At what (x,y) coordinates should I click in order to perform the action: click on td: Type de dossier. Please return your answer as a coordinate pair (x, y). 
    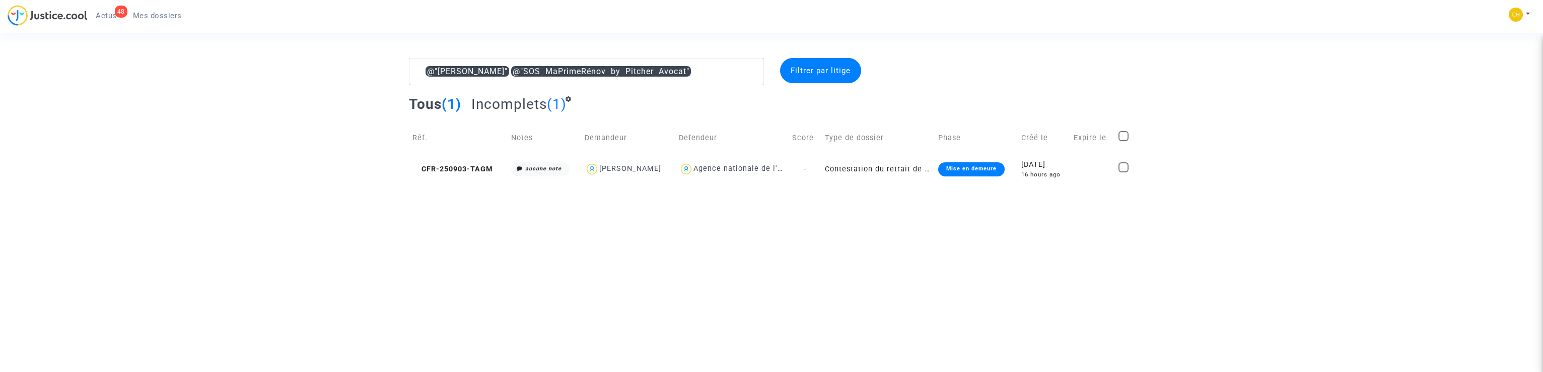
    Looking at the image, I should click on (878, 137).